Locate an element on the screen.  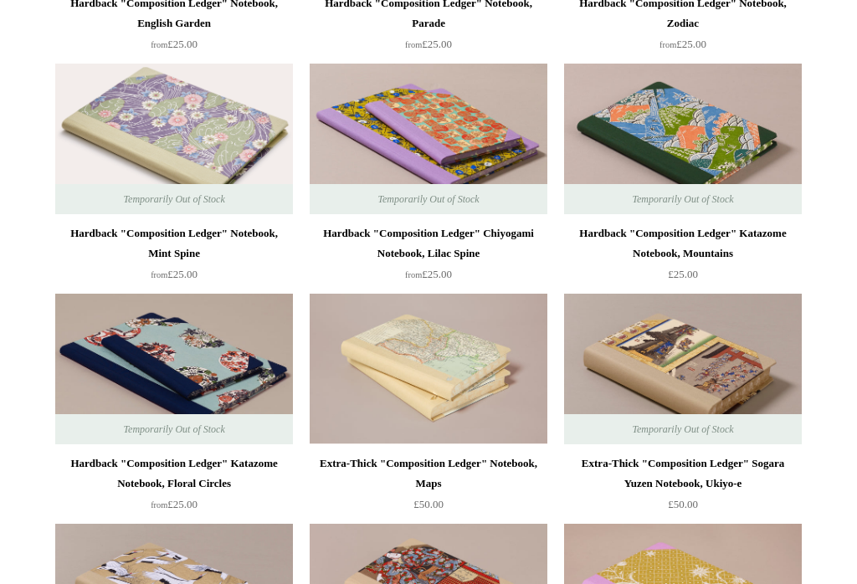
div: Hardback "Composition Ledger" Katazome Notebook, Floral Circles is located at coordinates (174, 474).